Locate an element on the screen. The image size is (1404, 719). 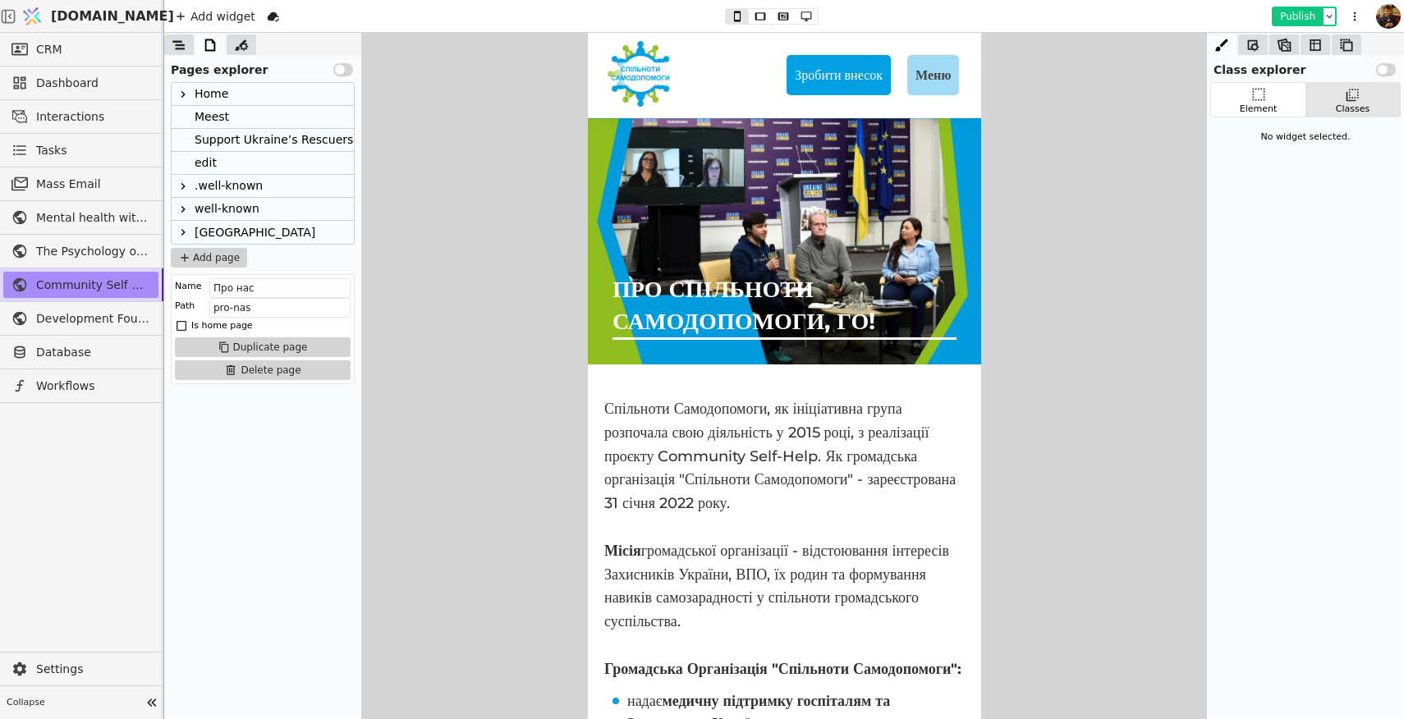
a: Mental health without prejudice project is located at coordinates (80, 218).